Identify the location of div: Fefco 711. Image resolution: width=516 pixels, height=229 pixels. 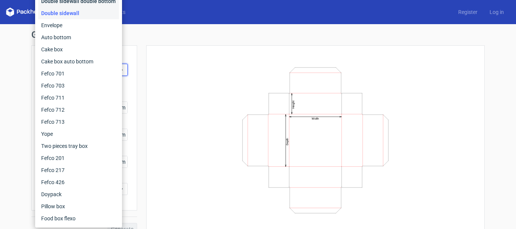
(79, 98).